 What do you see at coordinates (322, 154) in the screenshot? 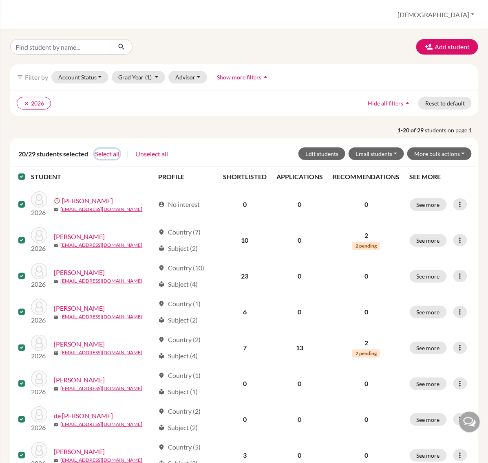
I see `button: Edit students` at bounding box center [322, 154].